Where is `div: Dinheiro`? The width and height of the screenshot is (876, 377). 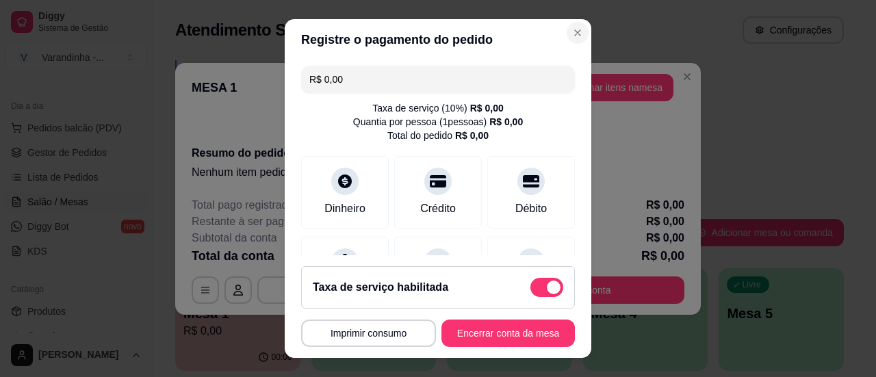 div: Dinheiro is located at coordinates (345, 209).